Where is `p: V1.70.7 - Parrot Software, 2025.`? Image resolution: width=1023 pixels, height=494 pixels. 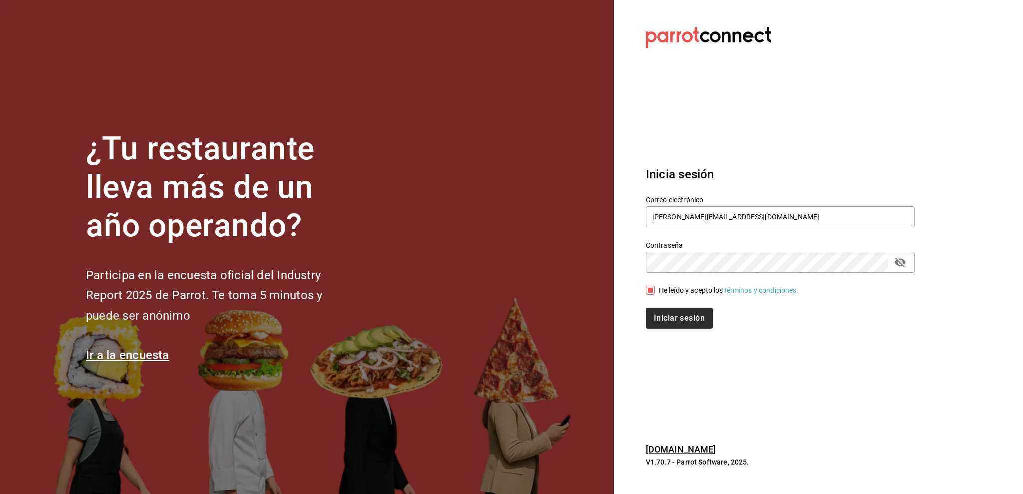
p: V1.70.7 - Parrot Software, 2025. is located at coordinates (780, 462).